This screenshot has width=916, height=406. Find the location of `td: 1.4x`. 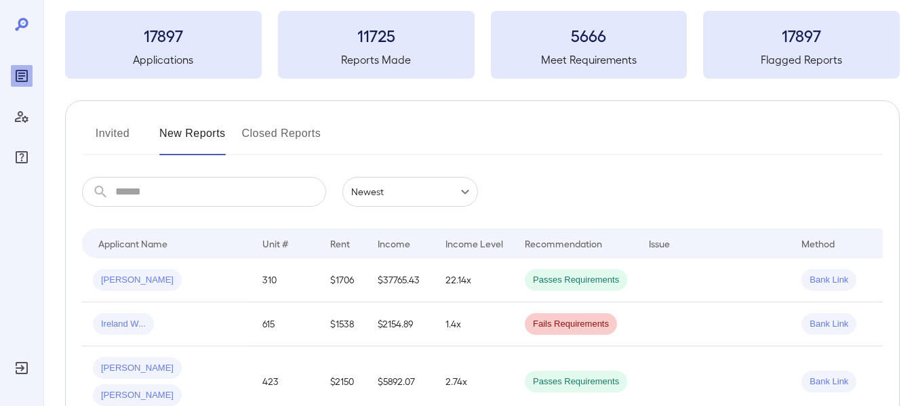

td: 1.4x is located at coordinates (474, 324).